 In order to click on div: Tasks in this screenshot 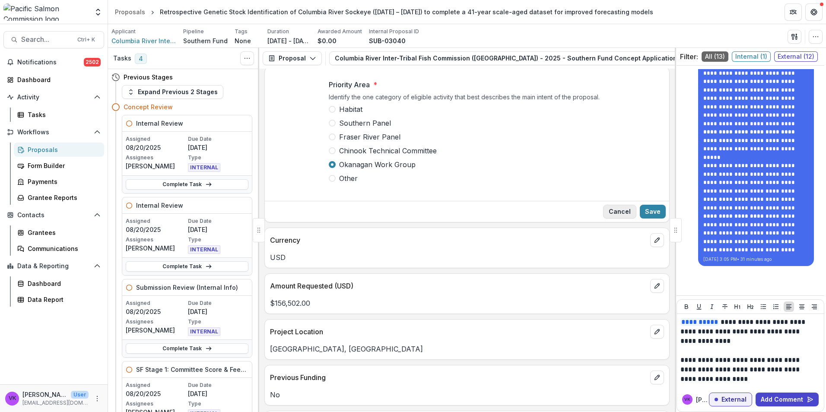, I will do `click(62, 114)`.